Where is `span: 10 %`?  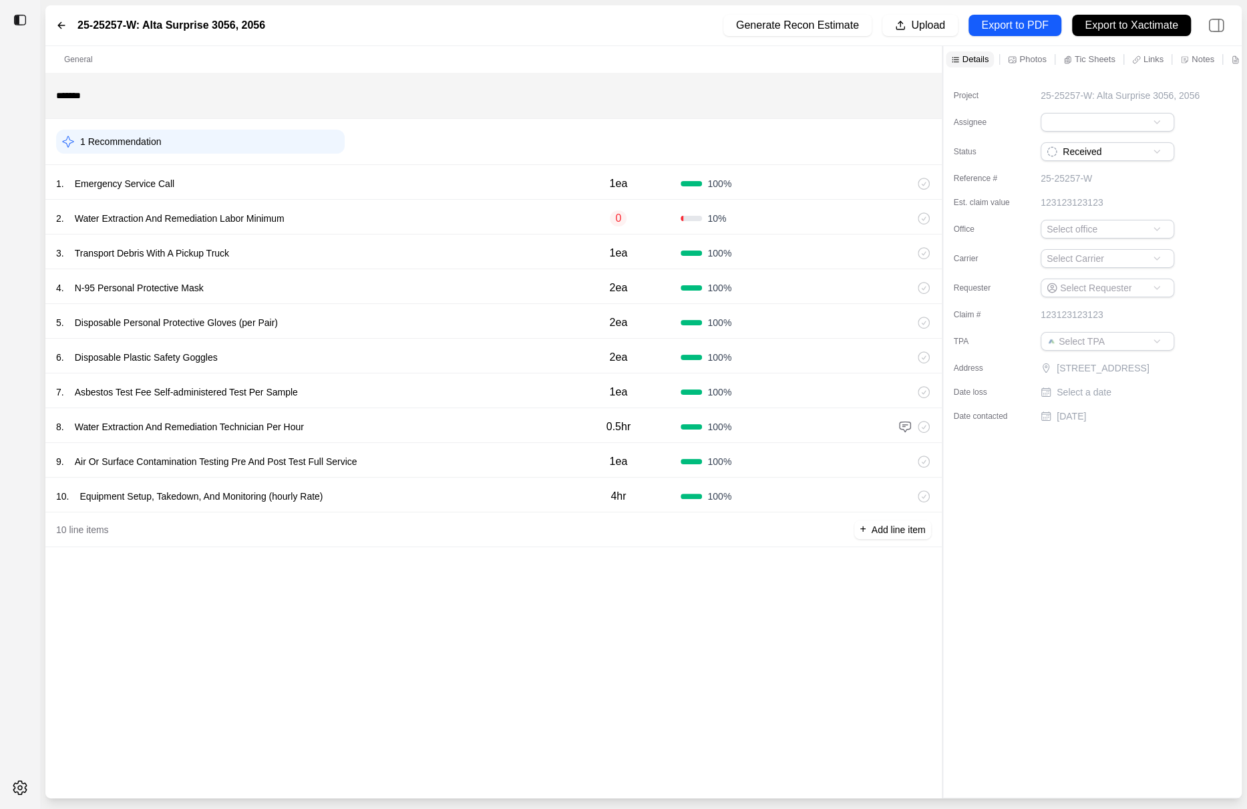 span: 10 % is located at coordinates (717, 218).